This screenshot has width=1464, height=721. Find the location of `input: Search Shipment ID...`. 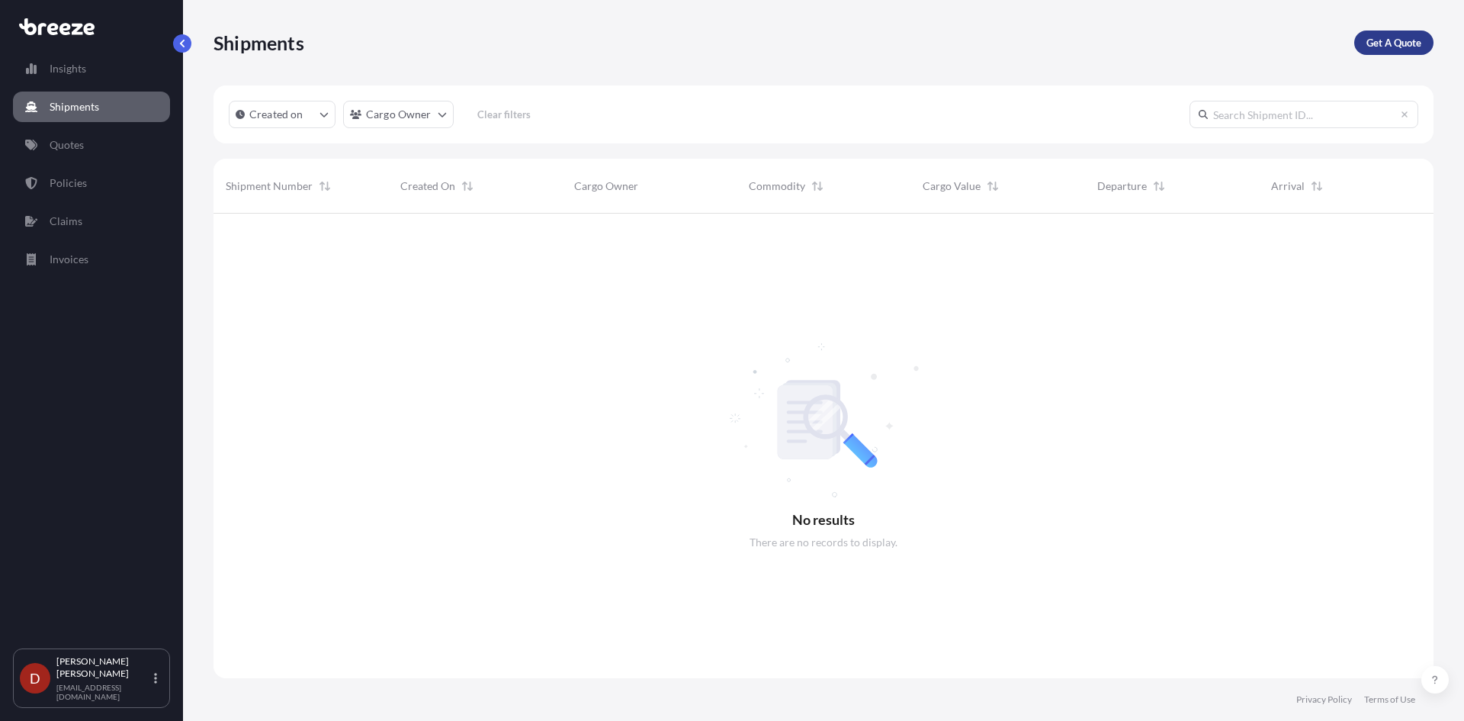

input: Search Shipment ID... is located at coordinates (1304, 114).